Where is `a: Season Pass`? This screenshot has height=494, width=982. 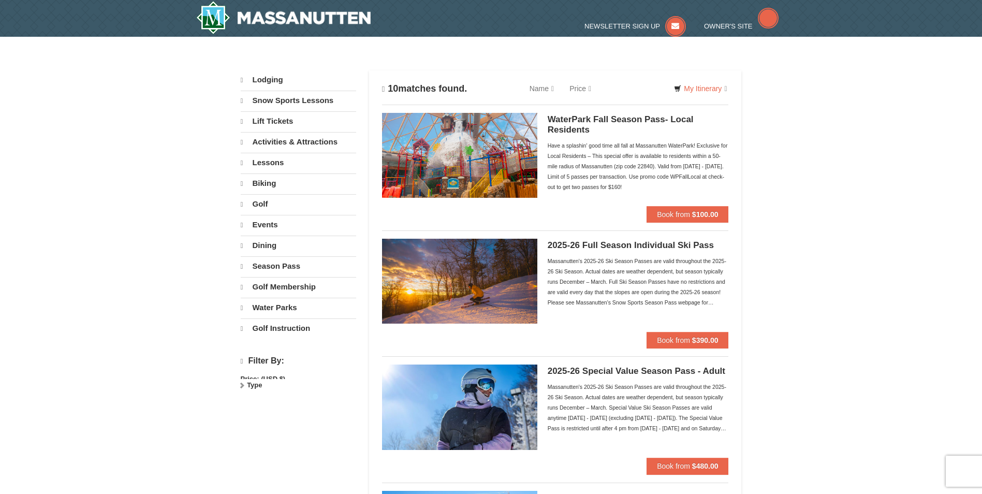 a: Season Pass is located at coordinates (298, 266).